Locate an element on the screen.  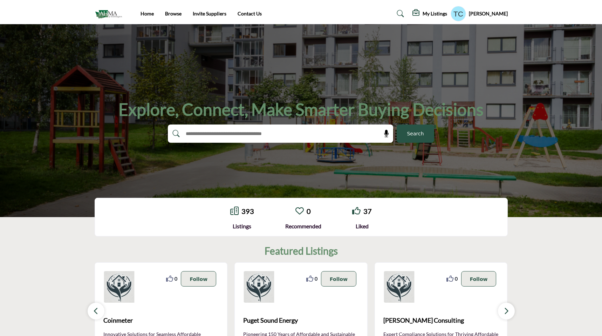
button: Show hide supplier dropdown is located at coordinates (458, 14).